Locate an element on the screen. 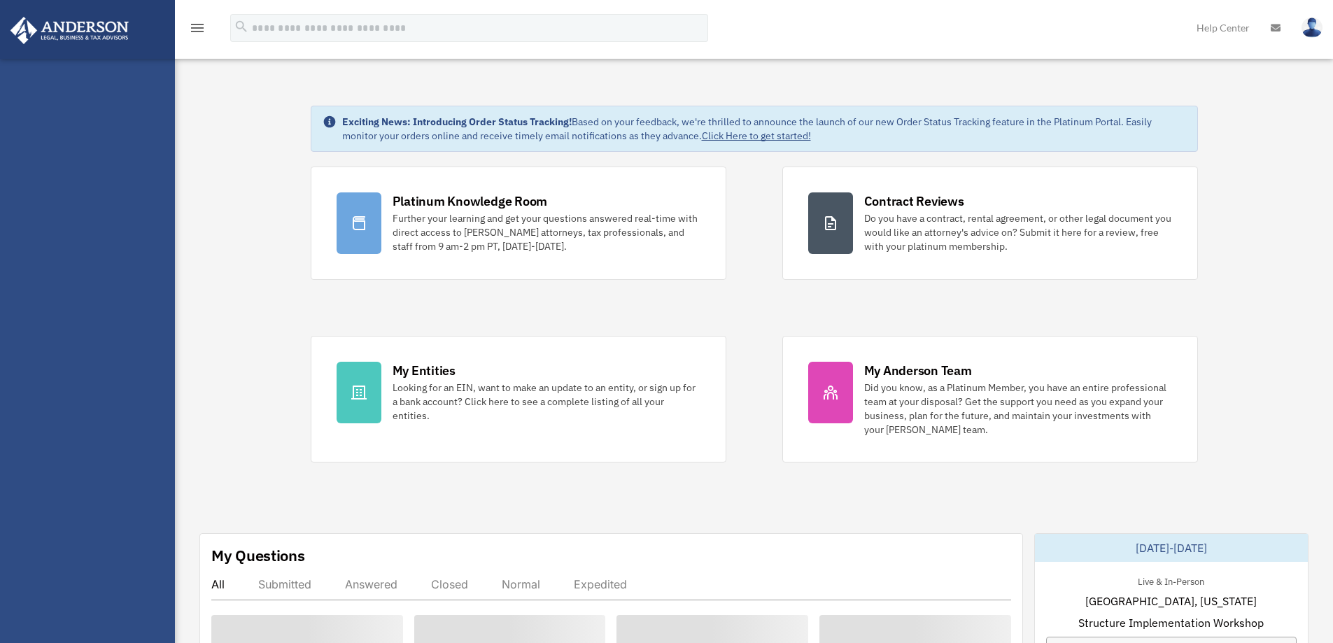  div: Looking for an EIN, want to make an update to an entity, or sign up for a bank account? Click her... is located at coordinates (546, 402).